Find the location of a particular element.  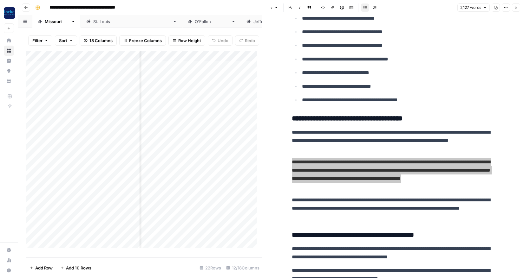

a: Insights is located at coordinates (9, 61).